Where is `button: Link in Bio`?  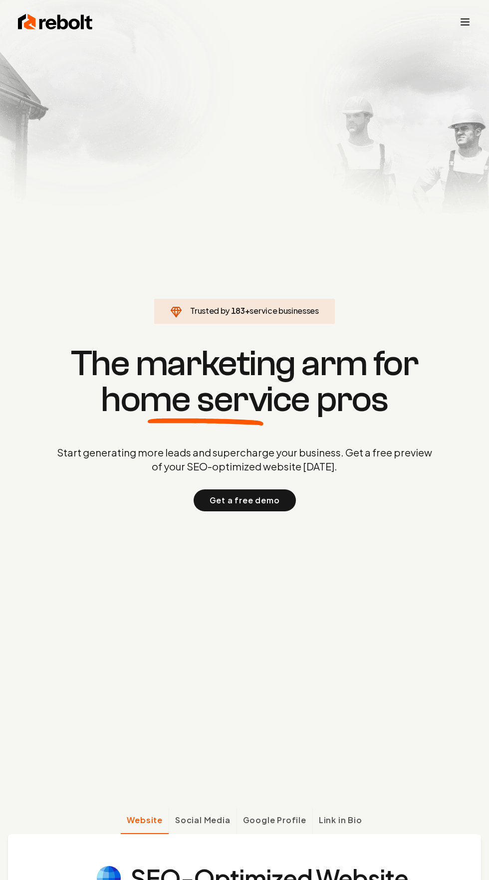 button: Link in Bio is located at coordinates (340, 821).